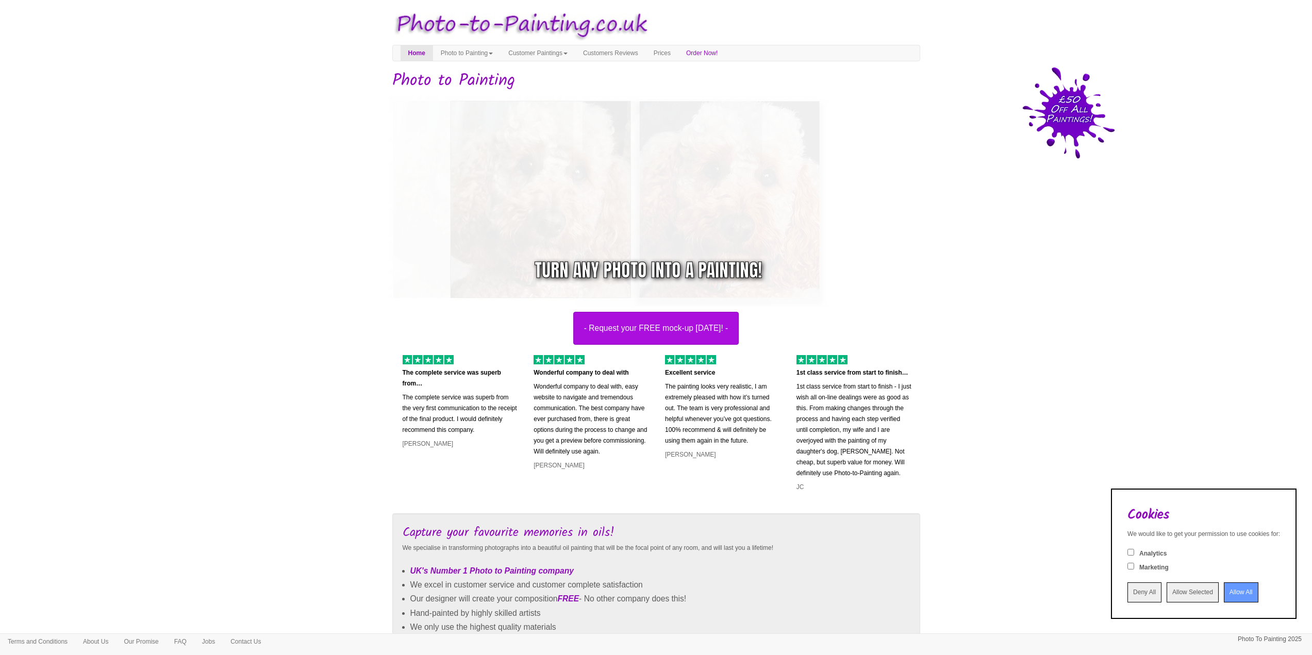 The height and width of the screenshot is (655, 1312). I want to click on a: Customer Paintings, so click(538, 53).